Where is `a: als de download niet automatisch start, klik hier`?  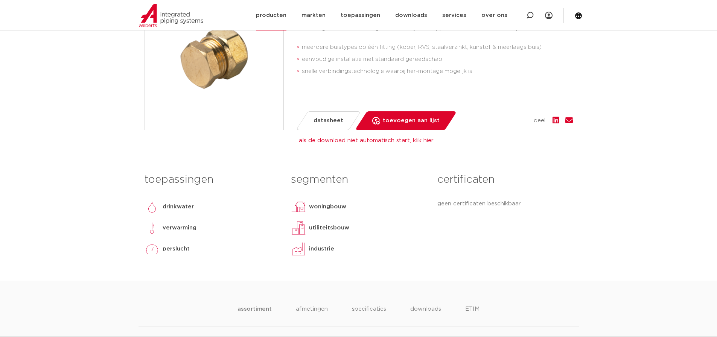 a: als de download niet automatisch start, klik hier is located at coordinates (366, 140).